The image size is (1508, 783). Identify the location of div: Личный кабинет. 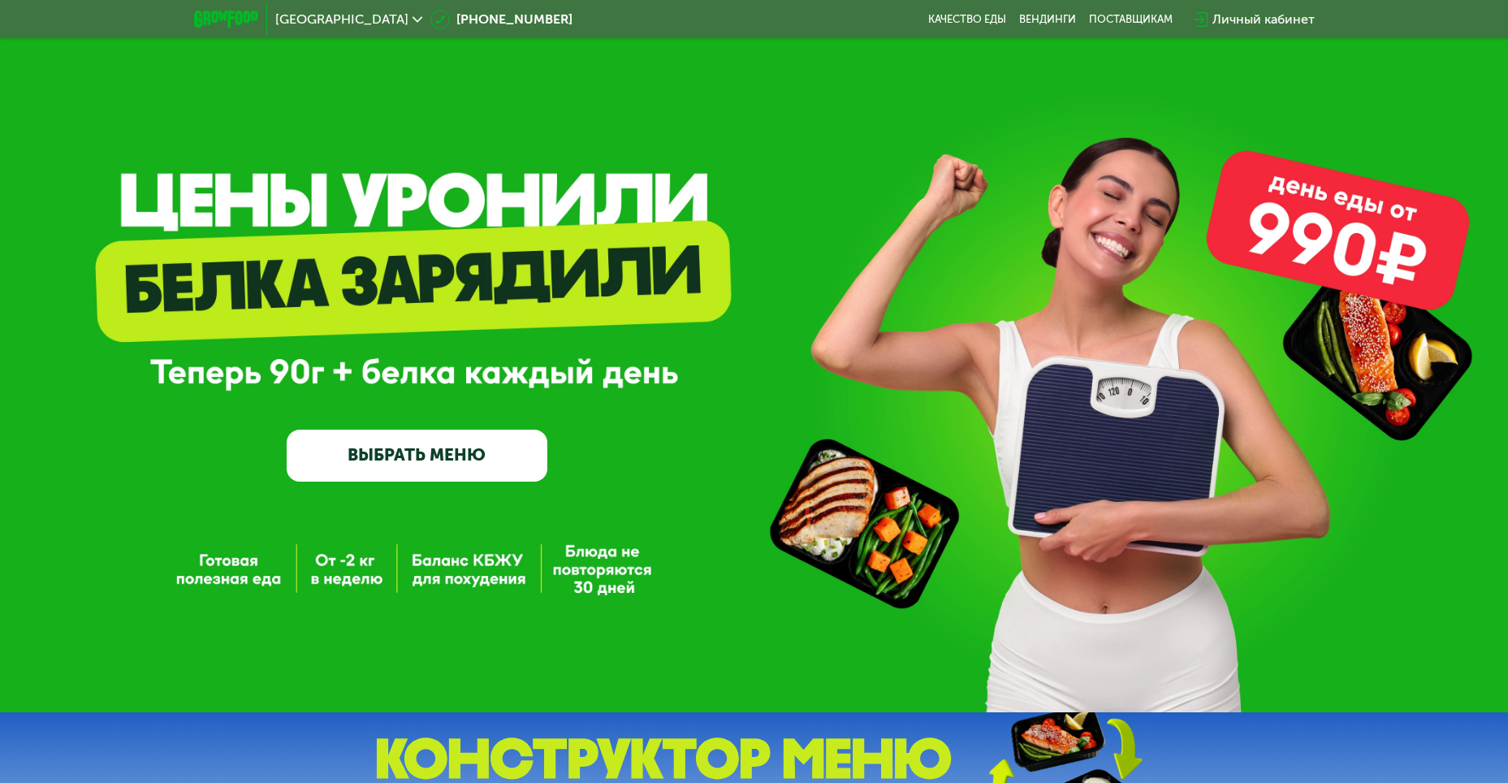
(1264, 19).